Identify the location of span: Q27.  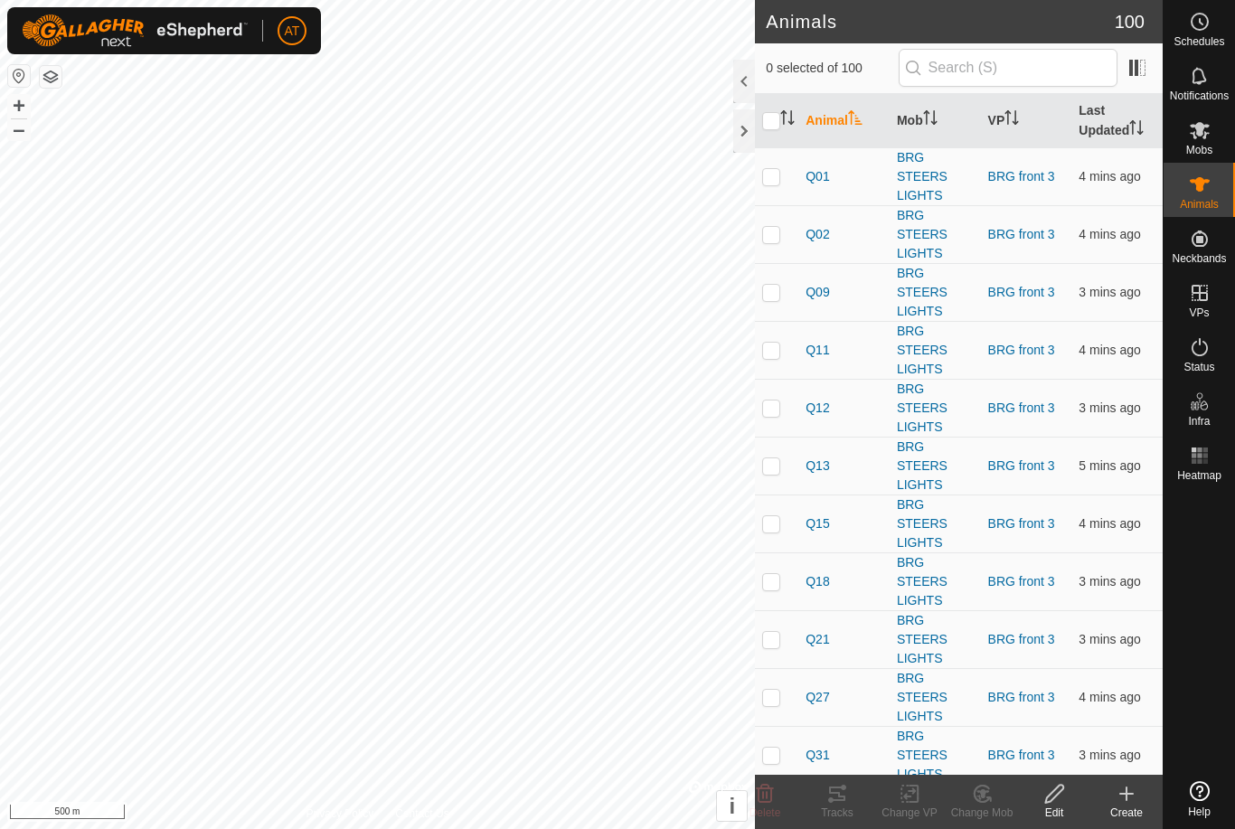
(817, 697).